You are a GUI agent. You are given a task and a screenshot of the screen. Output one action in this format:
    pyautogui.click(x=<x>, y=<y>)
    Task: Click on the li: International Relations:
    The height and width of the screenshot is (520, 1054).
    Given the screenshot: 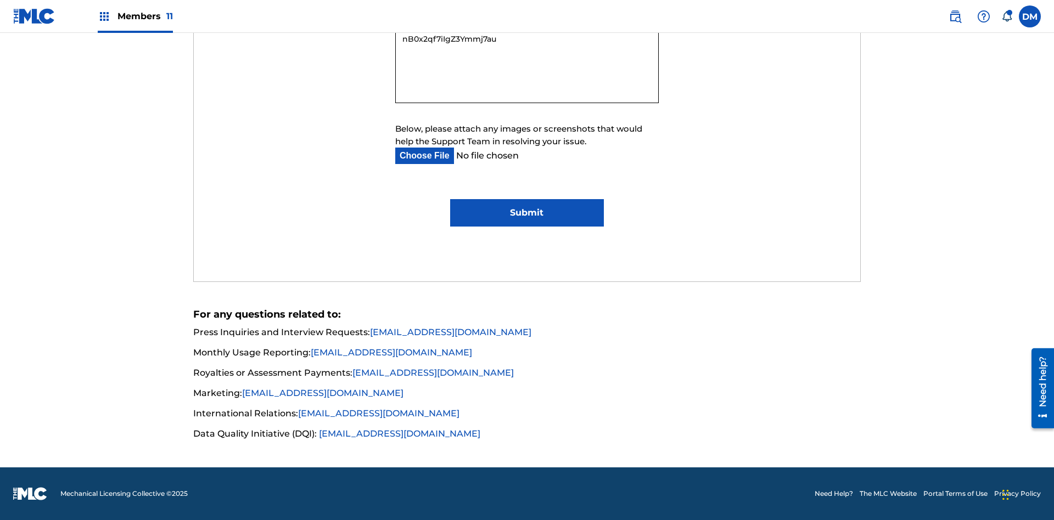 What is the action you would take?
    pyautogui.click(x=527, y=417)
    